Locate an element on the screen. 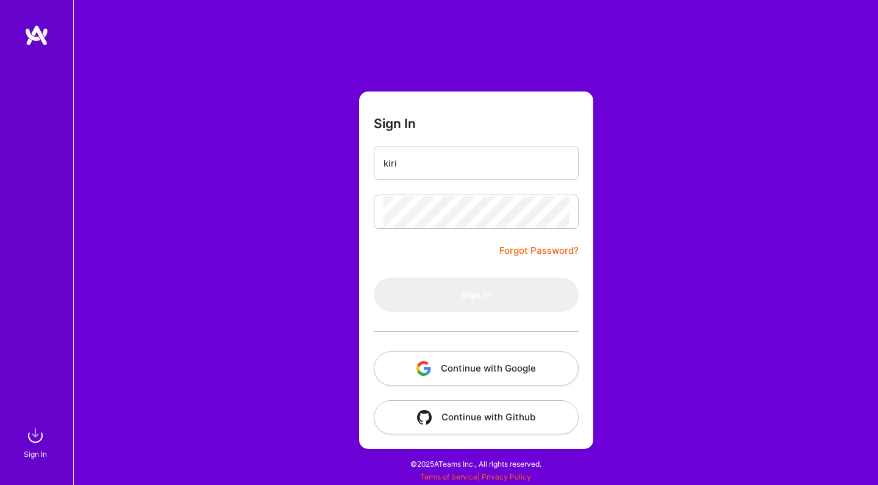  img: sign in is located at coordinates (35, 436).